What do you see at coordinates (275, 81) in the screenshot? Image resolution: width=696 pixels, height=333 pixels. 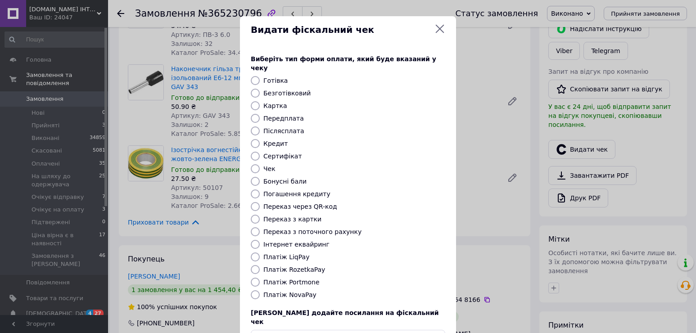 I see `label: Готівка` at bounding box center [275, 81].